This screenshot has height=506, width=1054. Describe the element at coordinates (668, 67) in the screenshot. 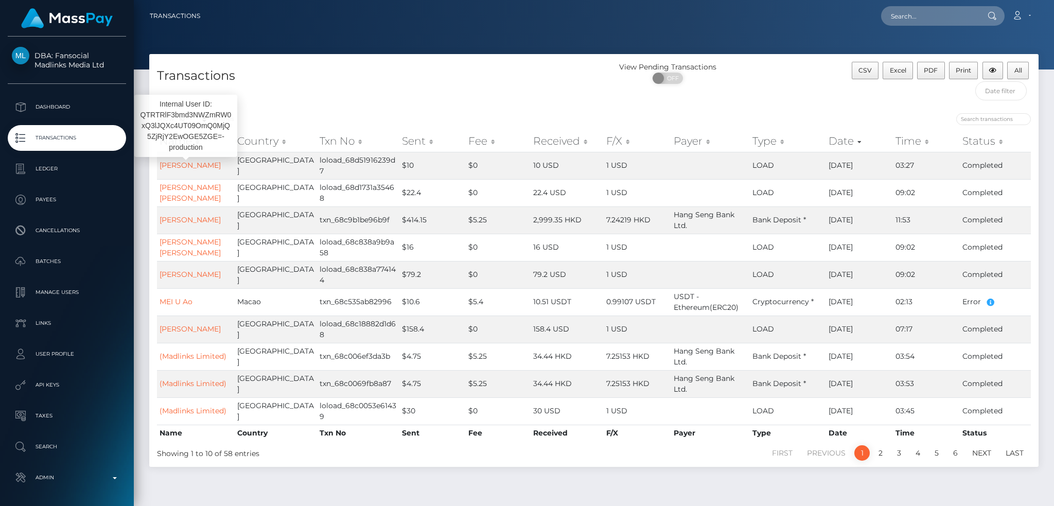

I see `div: View Pending Transactions` at that location.